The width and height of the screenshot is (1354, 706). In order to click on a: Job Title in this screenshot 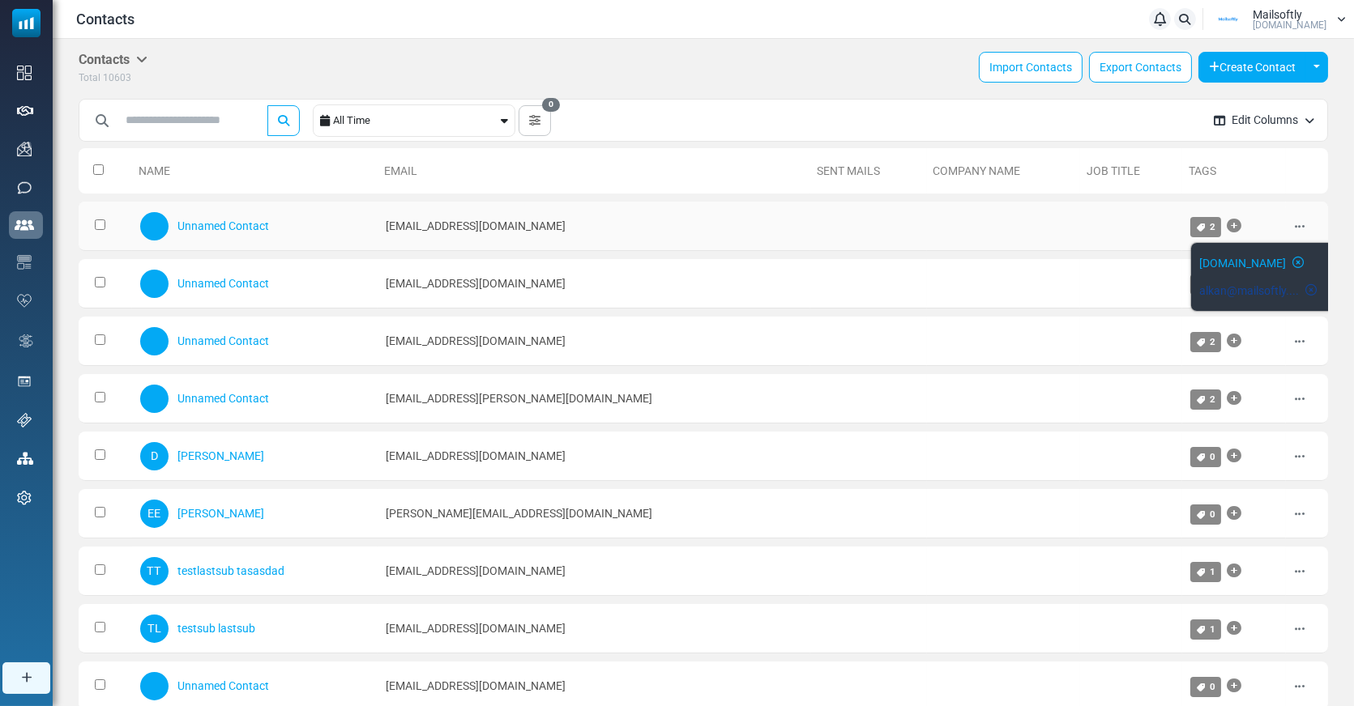, I will do `click(1113, 171)`.